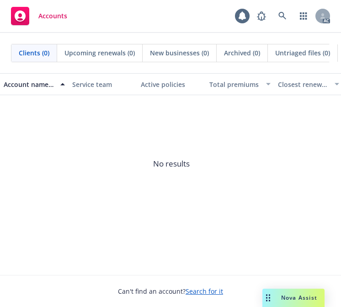  What do you see at coordinates (299, 297) in the screenshot?
I see `span: Nova Assist` at bounding box center [299, 297].